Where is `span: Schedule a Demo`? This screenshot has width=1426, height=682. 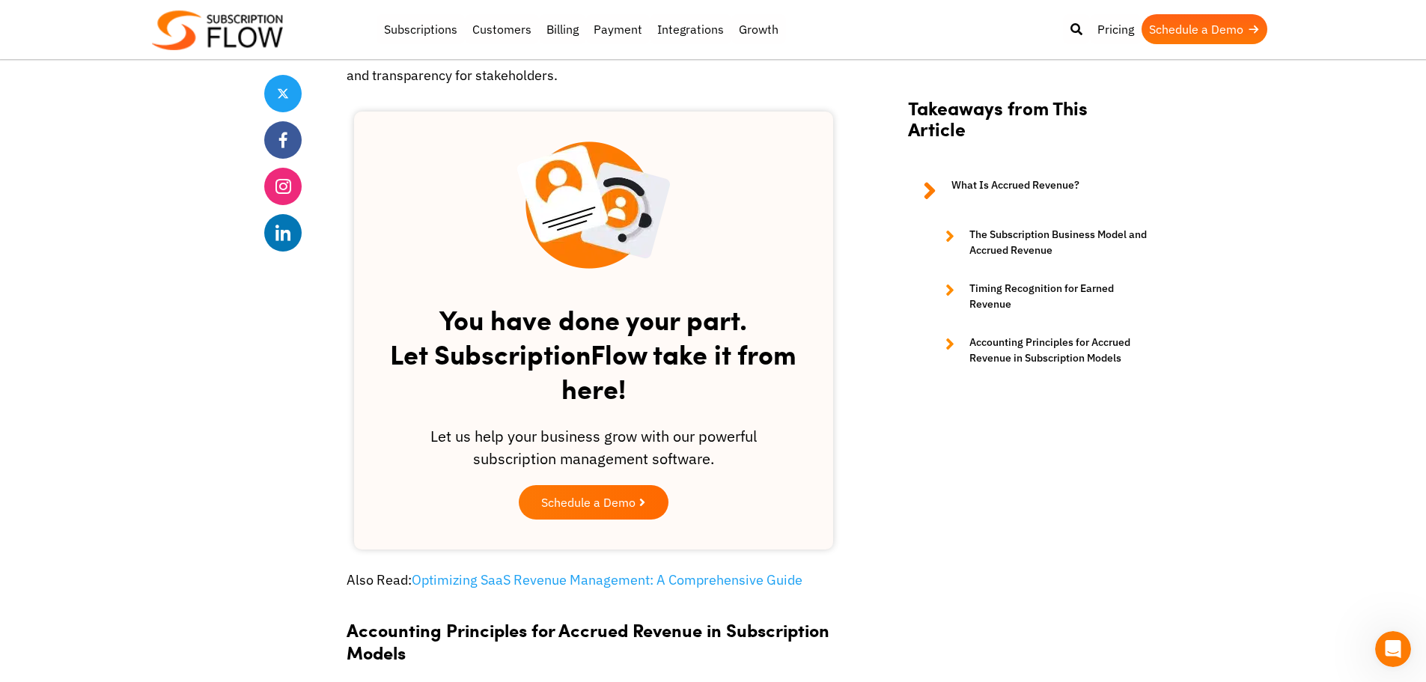 span: Schedule a Demo is located at coordinates (588, 502).